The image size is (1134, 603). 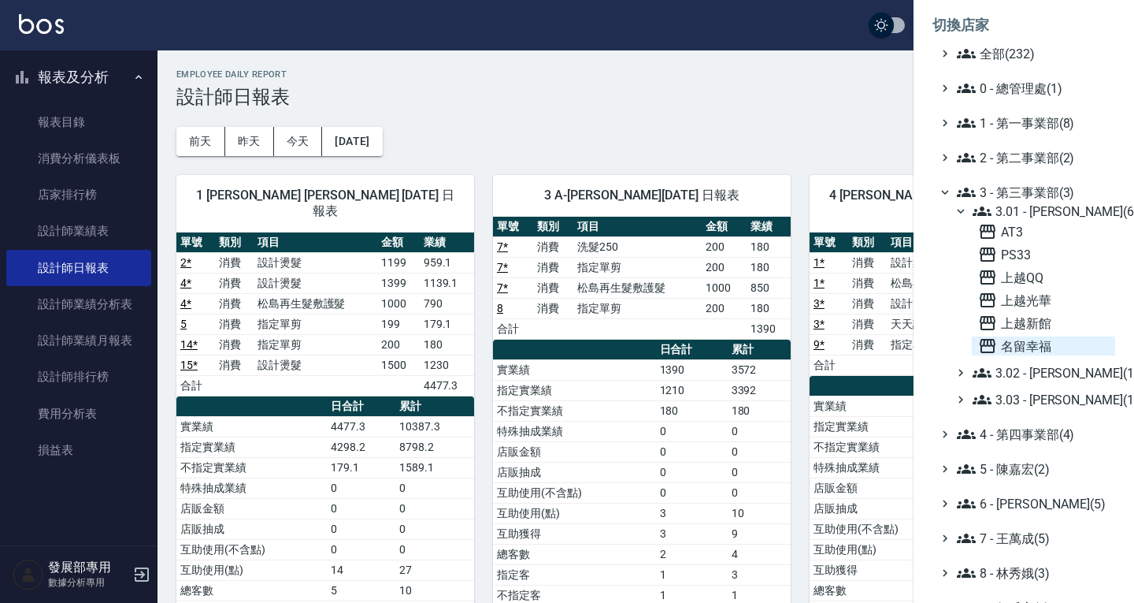 I want to click on span: 7 - 王萬成(5), so click(x=1033, y=538).